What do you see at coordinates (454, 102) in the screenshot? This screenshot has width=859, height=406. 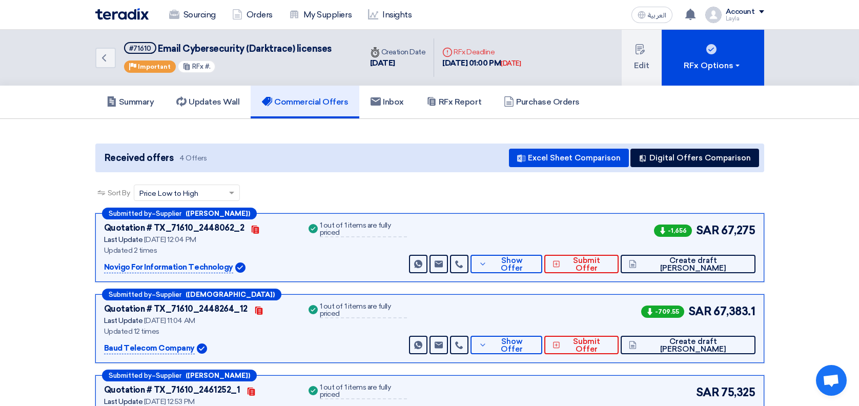 I see `a: RFx Report` at bounding box center [454, 102].